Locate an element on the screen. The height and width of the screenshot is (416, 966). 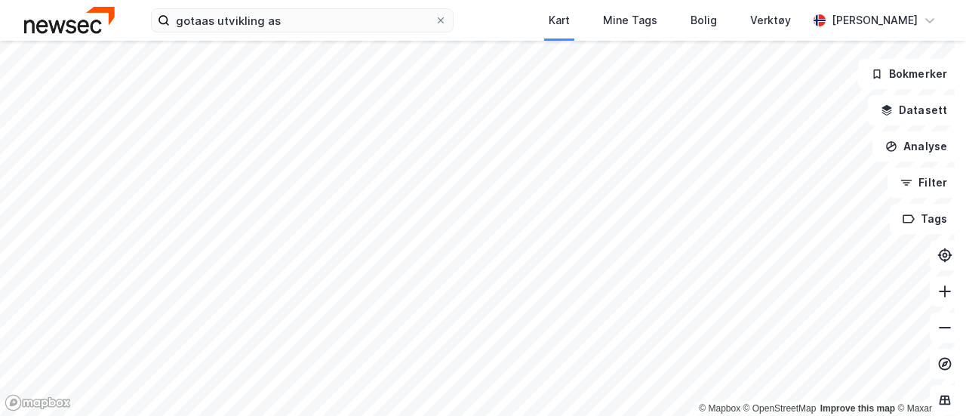
img: newsec-logo.f6e21ccffca1b3a03d2d.png is located at coordinates (69, 20).